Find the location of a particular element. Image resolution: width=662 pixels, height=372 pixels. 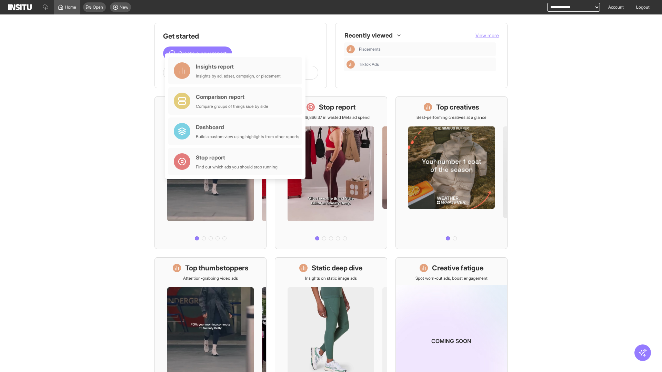

div: Insights by ad, adset, campaign, or placement is located at coordinates (238, 76).